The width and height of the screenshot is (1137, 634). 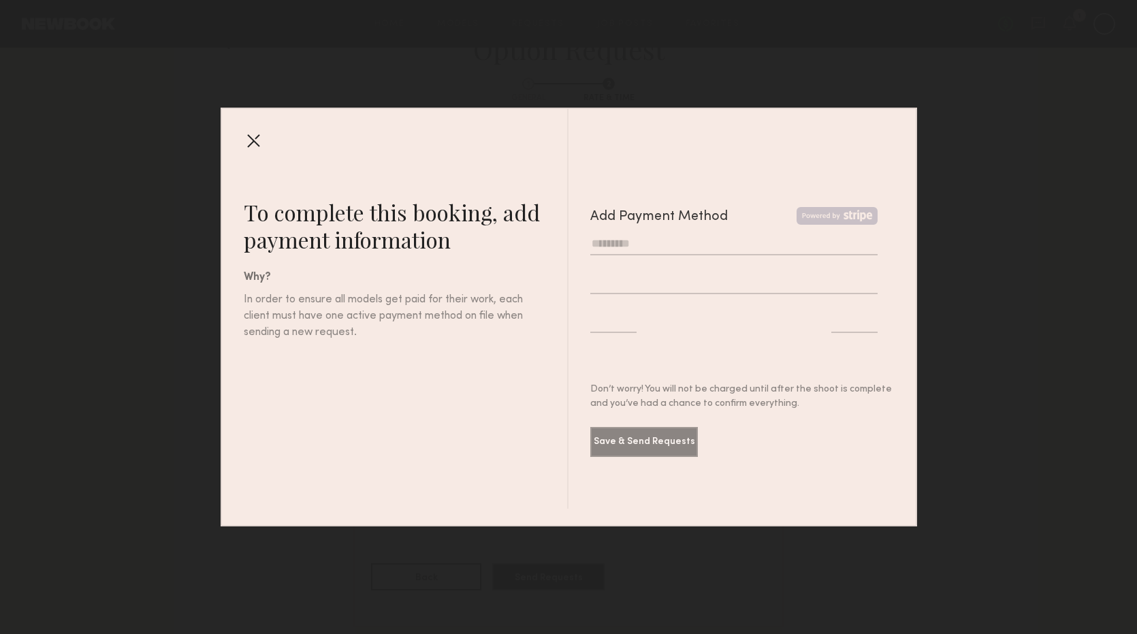 I want to click on div: In order to ensure all models get paid for their work, each client must have one active payment m..., so click(x=384, y=316).